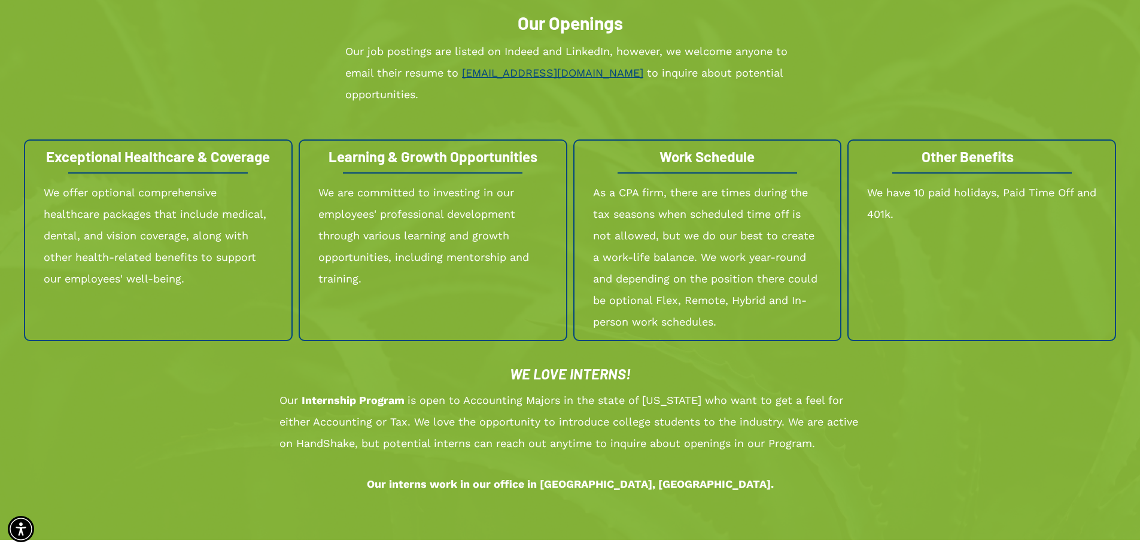 This screenshot has height=550, width=1140. What do you see at coordinates (433, 156) in the screenshot?
I see `span: Learning & Growth Opportunities` at bounding box center [433, 156].